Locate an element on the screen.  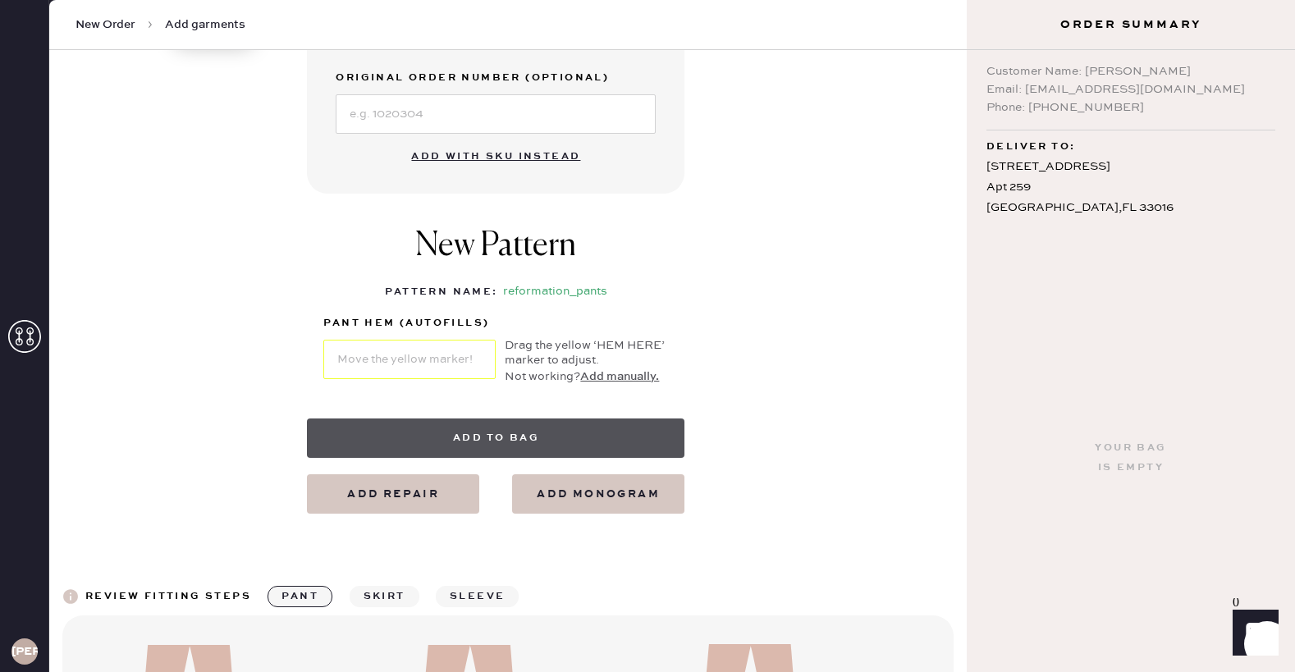
div: Pattern Name : is located at coordinates (441, 292).